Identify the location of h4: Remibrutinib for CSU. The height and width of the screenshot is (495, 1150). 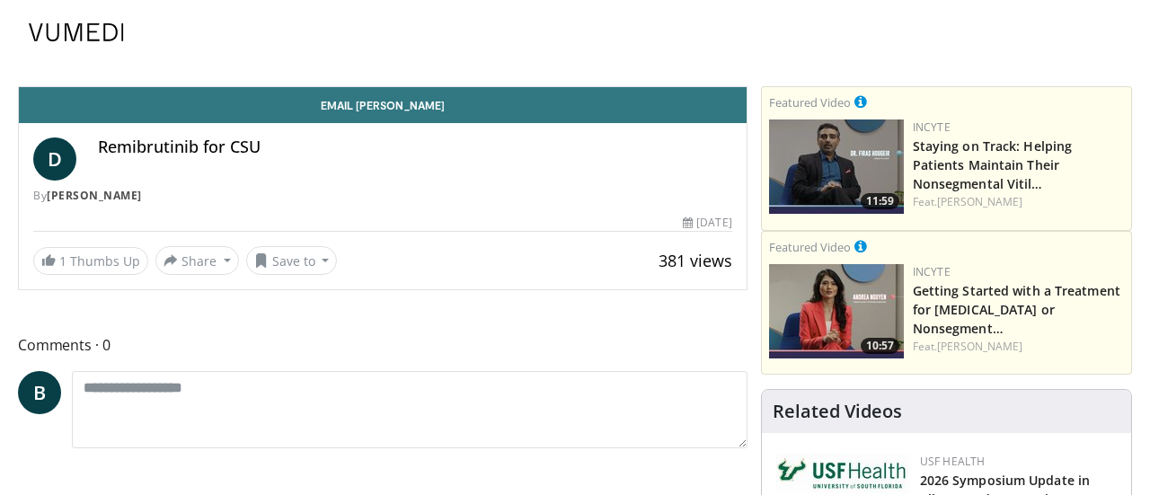
(415, 147).